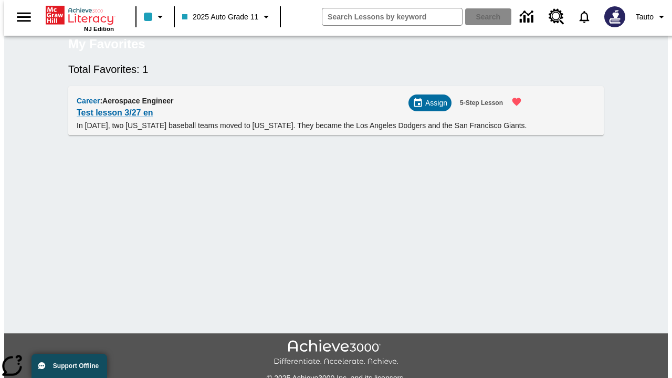 This screenshot has height=378, width=672. Describe the element at coordinates (107, 44) in the screenshot. I see `h5: My Favorites` at that location.